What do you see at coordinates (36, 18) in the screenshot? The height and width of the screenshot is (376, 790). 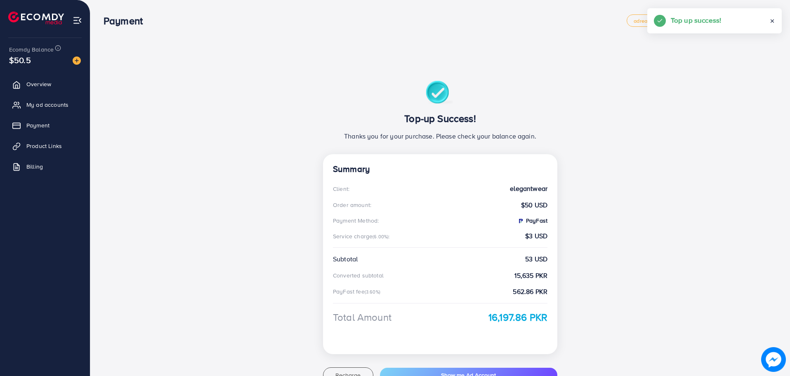 I see `a: logo` at bounding box center [36, 18].